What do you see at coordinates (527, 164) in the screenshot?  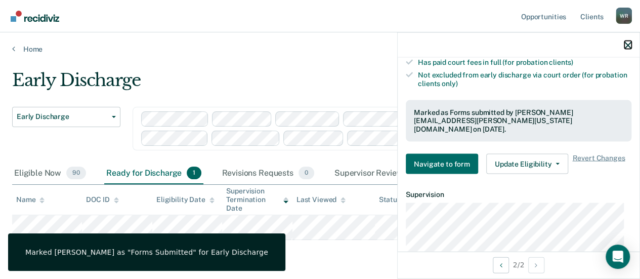 I see `button: Update Eligibility` at bounding box center [527, 164].